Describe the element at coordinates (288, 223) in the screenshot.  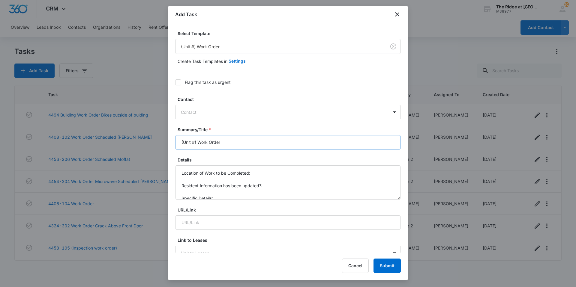
I see `input: URL/Link` at that location.